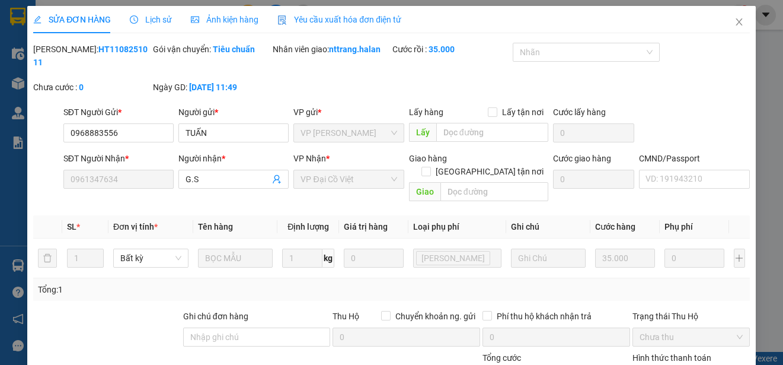 The width and height of the screenshot is (783, 365). Describe the element at coordinates (215, 227) in the screenshot. I see `span: Tên hàng` at that location.